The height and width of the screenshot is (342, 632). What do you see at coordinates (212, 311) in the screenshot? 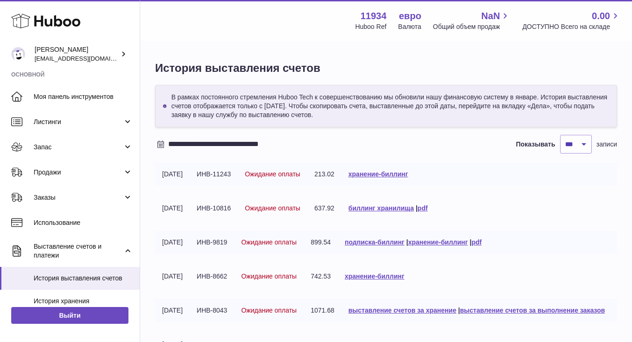
I see `font: ИНВ-8043` at bounding box center [212, 311].